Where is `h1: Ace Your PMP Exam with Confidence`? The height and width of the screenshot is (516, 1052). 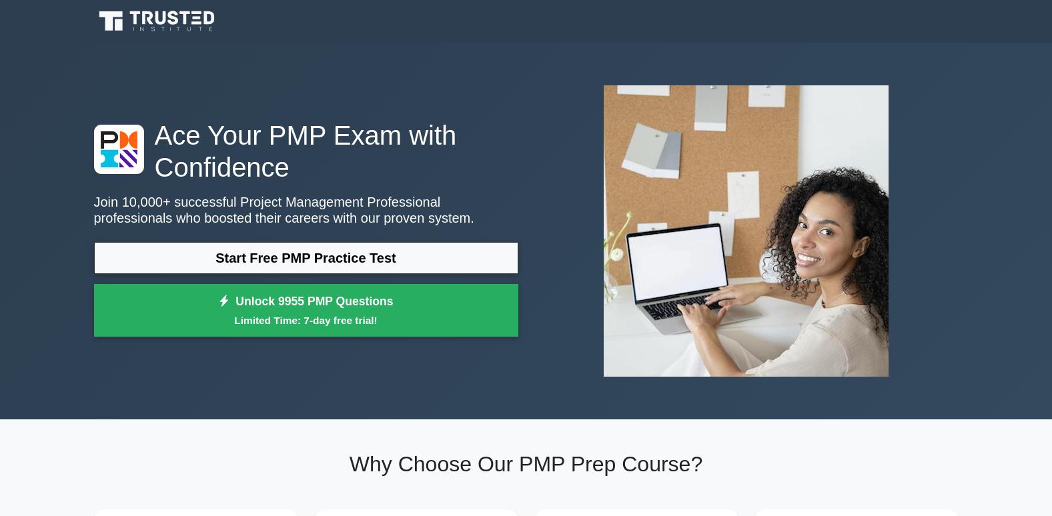 h1: Ace Your PMP Exam with Confidence is located at coordinates (306, 151).